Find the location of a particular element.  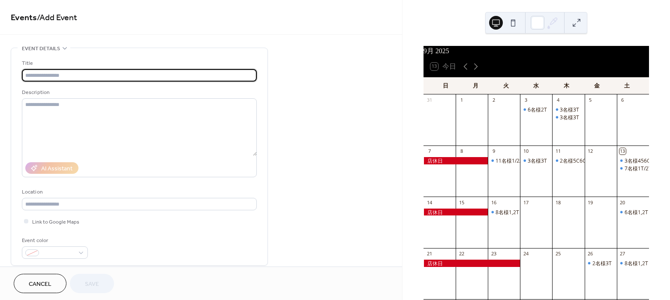

div: 23 is located at coordinates (493, 253).